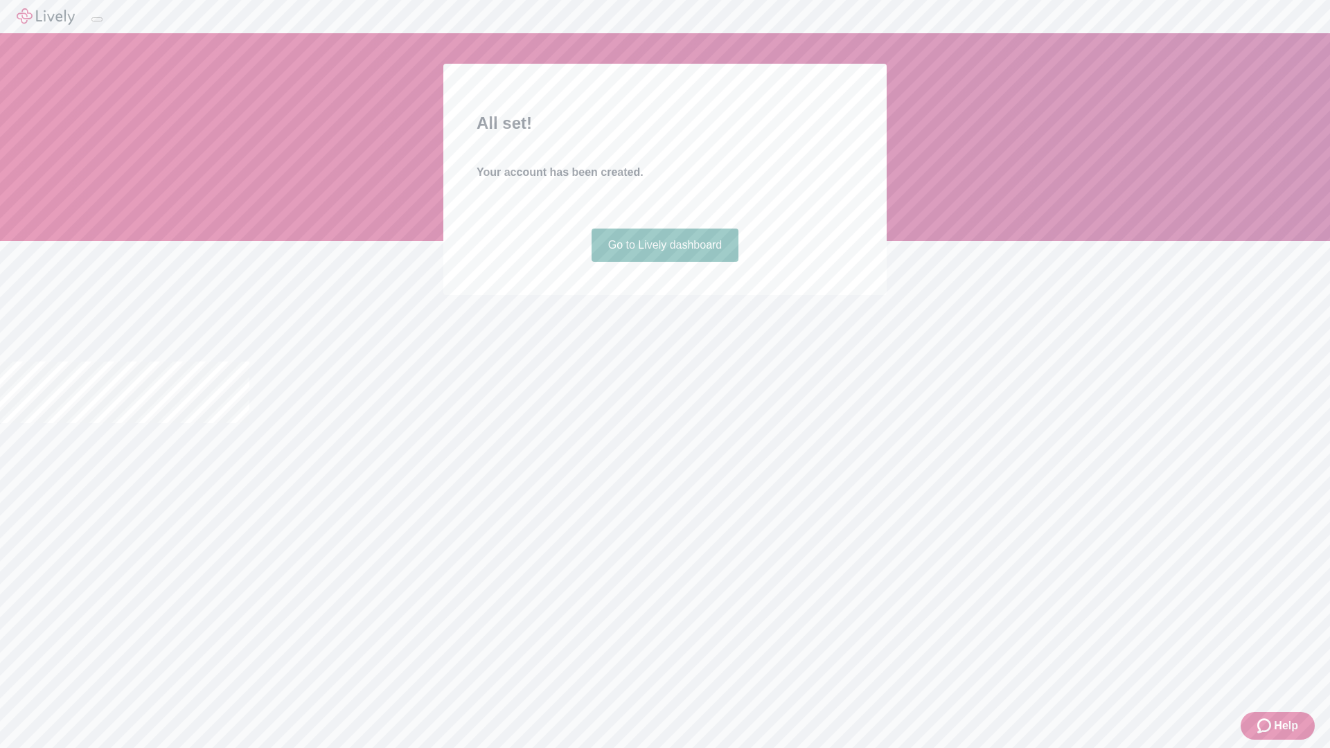 This screenshot has height=748, width=1330. What do you see at coordinates (97, 19) in the screenshot?
I see `button: Log out` at bounding box center [97, 19].